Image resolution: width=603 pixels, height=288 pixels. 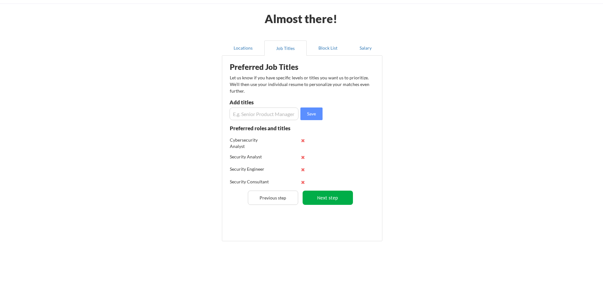 What do you see at coordinates (264, 128) in the screenshot?
I see `div: Preferred roles and titles` at bounding box center [264, 128].